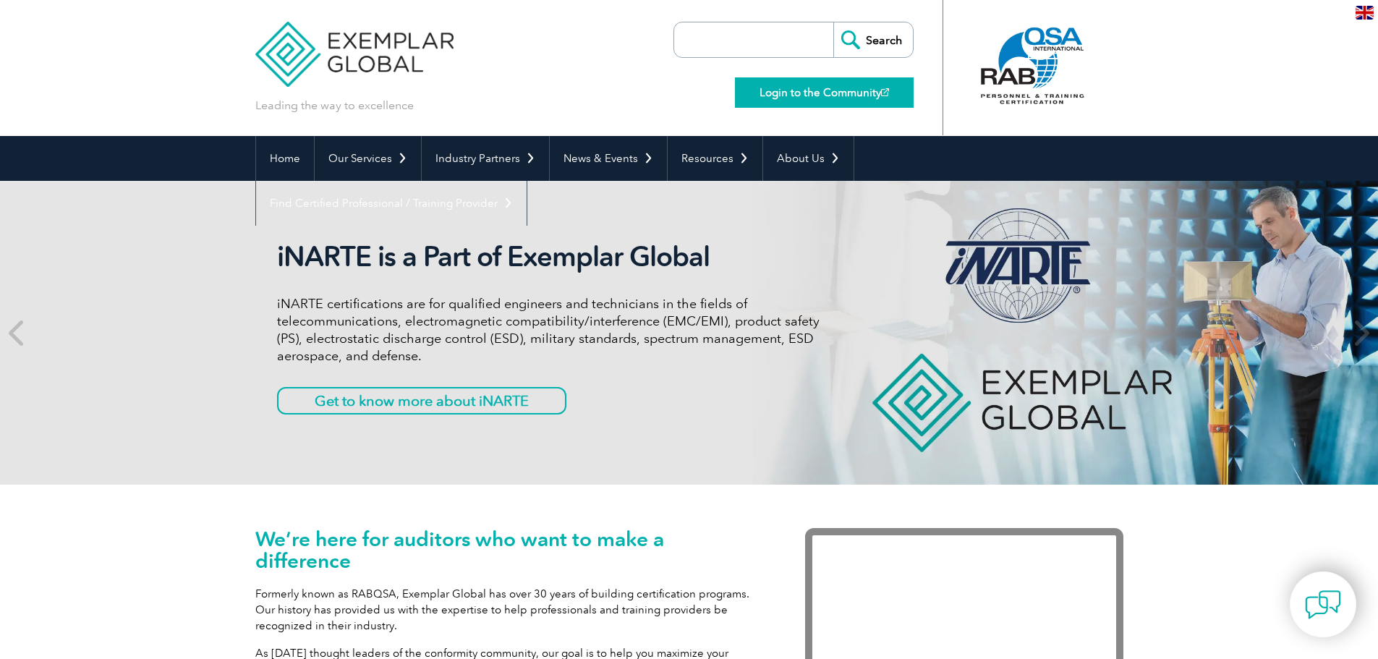 The width and height of the screenshot is (1378, 659). What do you see at coordinates (873, 40) in the screenshot?
I see `input: Search` at bounding box center [873, 40].